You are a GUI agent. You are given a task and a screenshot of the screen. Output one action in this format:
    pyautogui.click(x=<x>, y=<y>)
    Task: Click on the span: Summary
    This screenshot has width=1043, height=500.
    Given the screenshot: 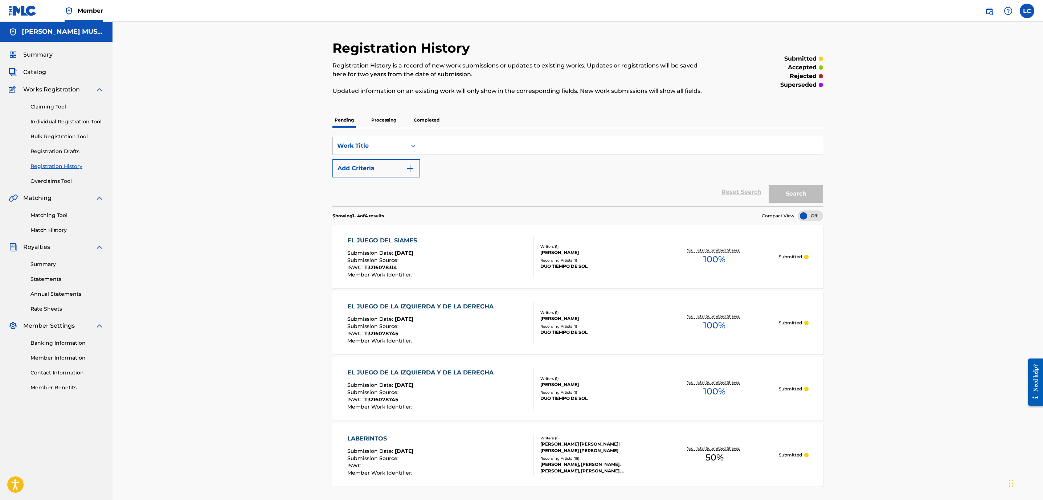 What is the action you would take?
    pyautogui.click(x=38, y=55)
    